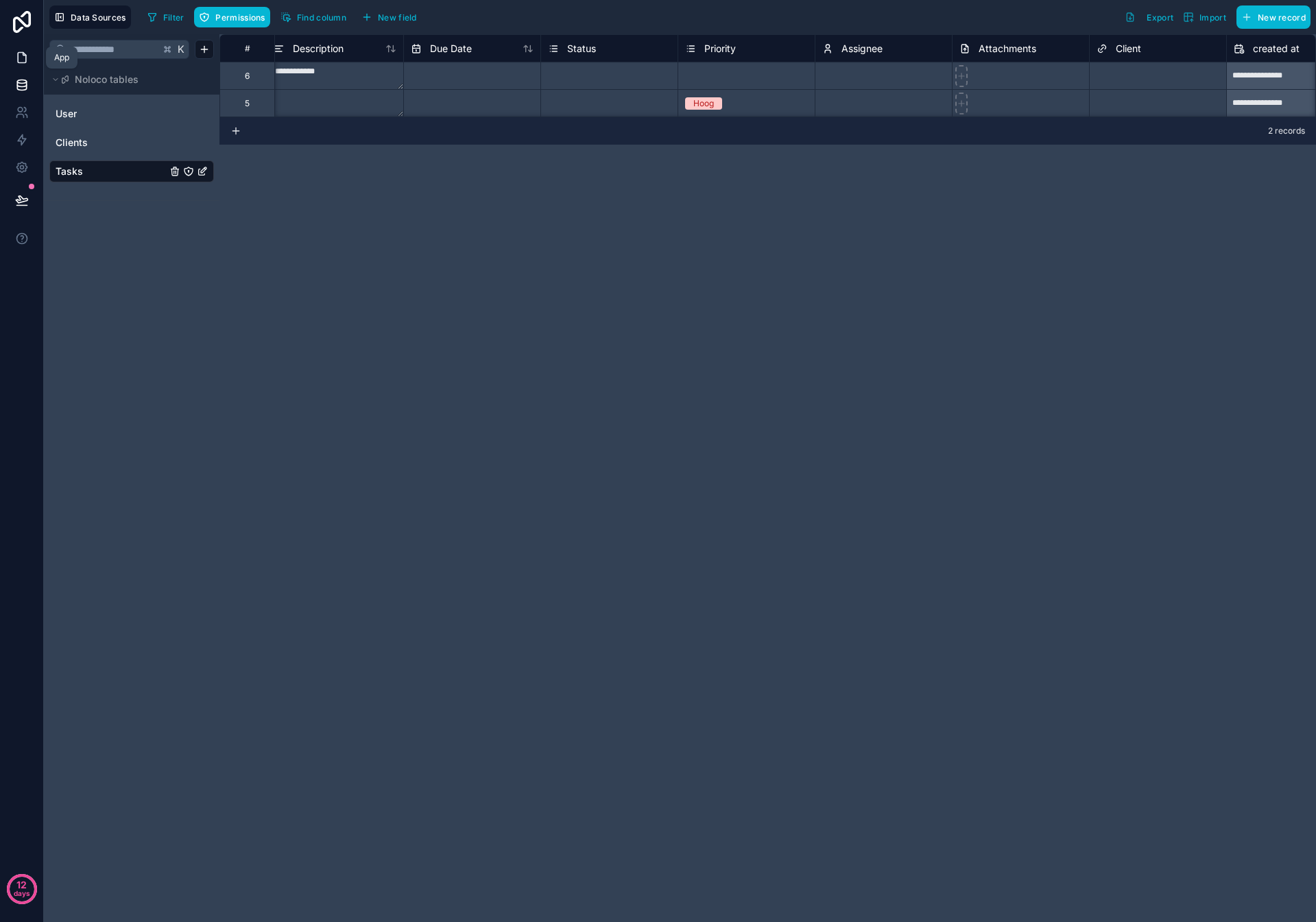  What do you see at coordinates (231, 17) in the screenshot?
I see `button: Permissions` at bounding box center [231, 17].